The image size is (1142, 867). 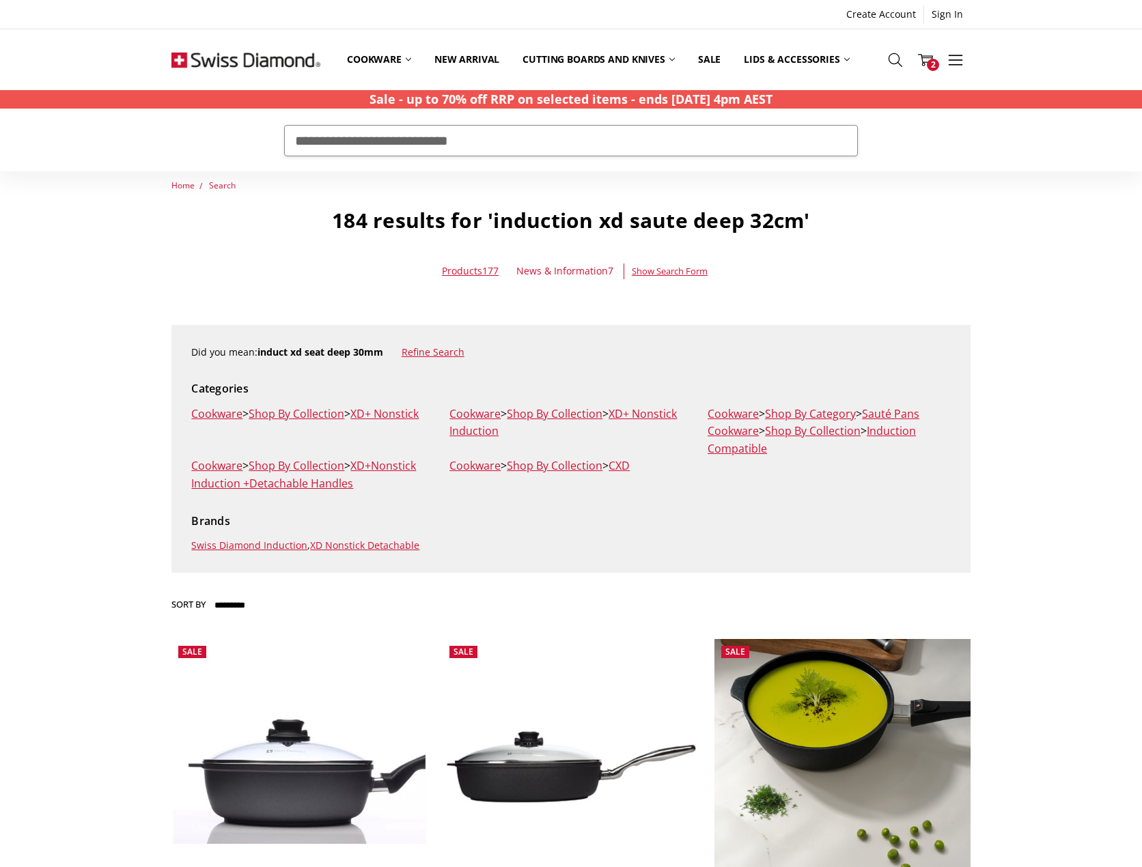 What do you see at coordinates (299, 767) in the screenshot?
I see `img: Nonstick INDUCTION HD Deep Frypan Saute Casserole with Glass lid 28cm X 7.5cm 4.2L` at bounding box center [299, 767].